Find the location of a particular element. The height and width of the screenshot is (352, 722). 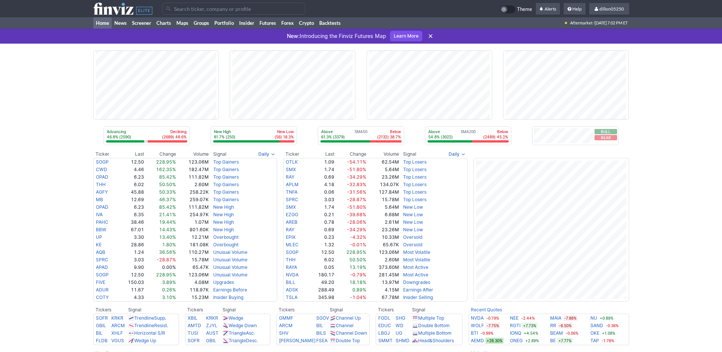

td: 254.97K is located at coordinates (193, 215).